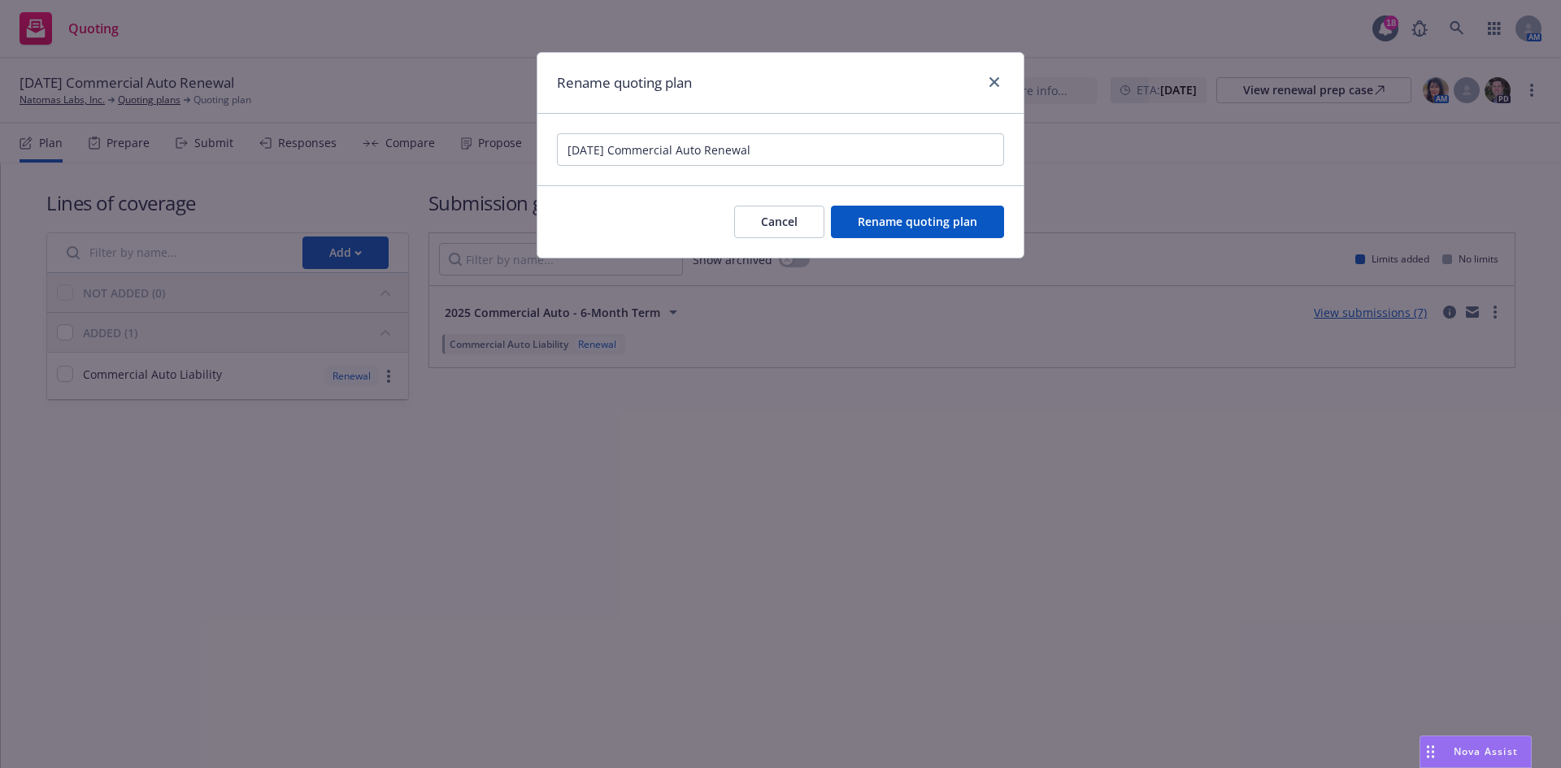 The width and height of the screenshot is (1561, 768). Describe the element at coordinates (779, 222) in the screenshot. I see `button: Cancel` at that location.